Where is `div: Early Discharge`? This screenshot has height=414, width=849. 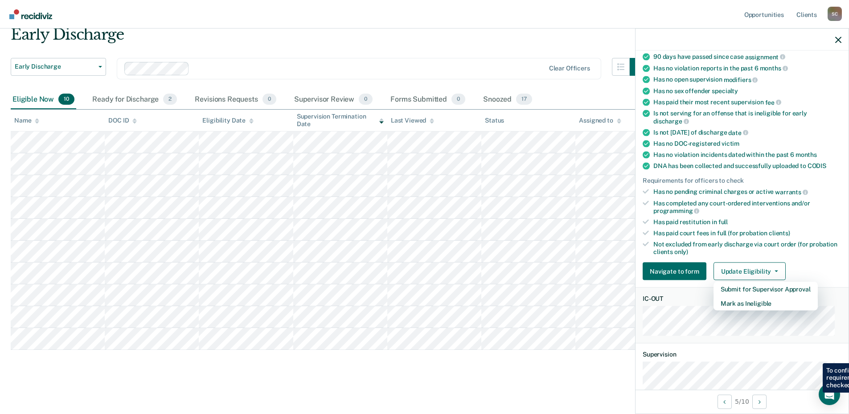
div: Early Discharge is located at coordinates (329, 38).